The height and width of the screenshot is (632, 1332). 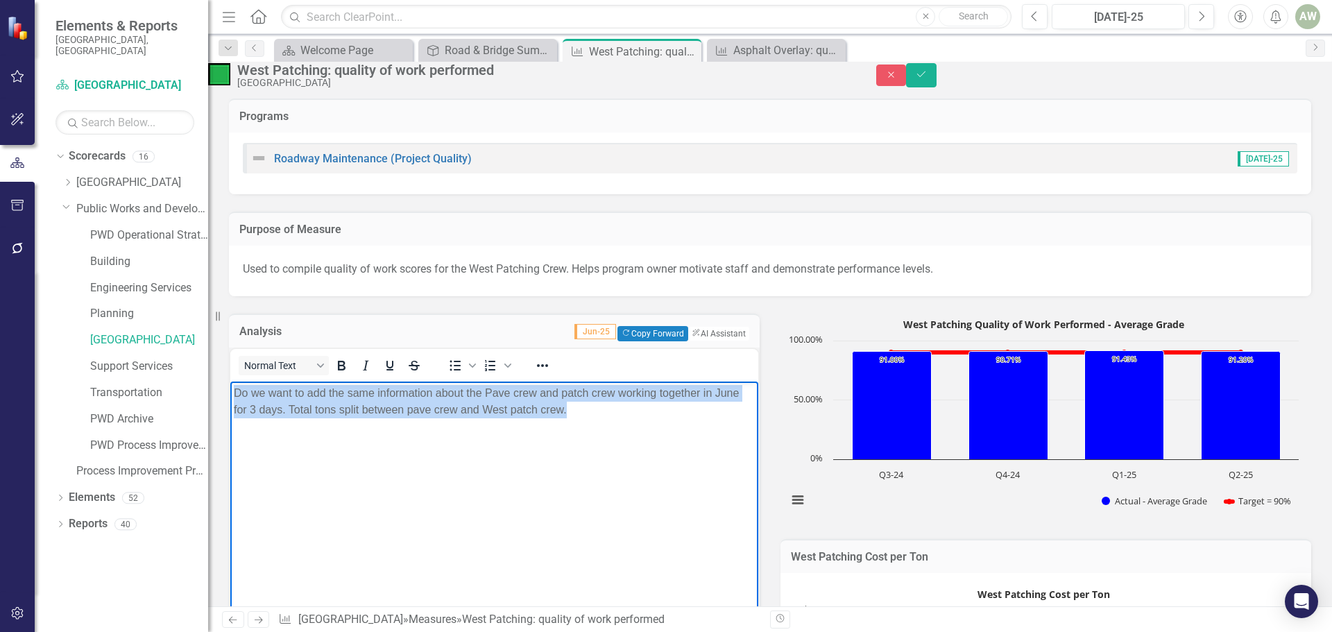 I want to click on input: Search ClearPoint..., so click(x=646, y=17).